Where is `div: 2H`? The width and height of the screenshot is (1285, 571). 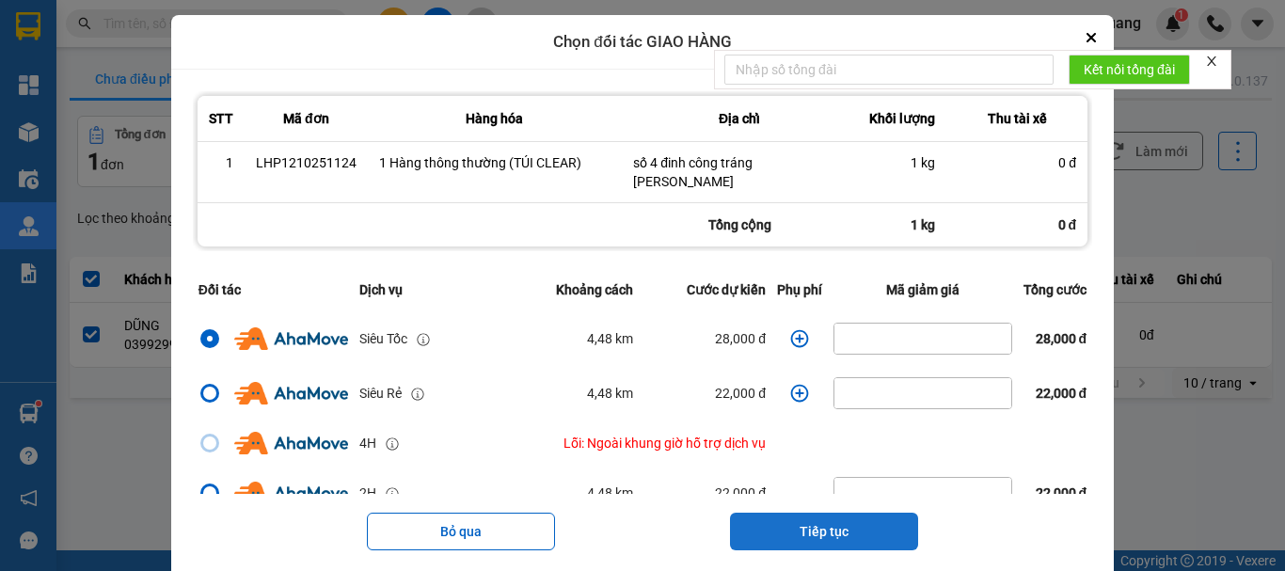 div: 2H is located at coordinates (368, 493).